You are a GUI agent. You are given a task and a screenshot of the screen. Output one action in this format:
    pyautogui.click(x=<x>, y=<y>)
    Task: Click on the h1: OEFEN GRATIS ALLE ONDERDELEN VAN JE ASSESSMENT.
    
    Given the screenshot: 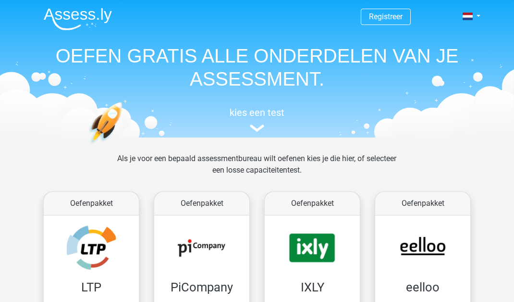 What is the action you would take?
    pyautogui.click(x=257, y=67)
    